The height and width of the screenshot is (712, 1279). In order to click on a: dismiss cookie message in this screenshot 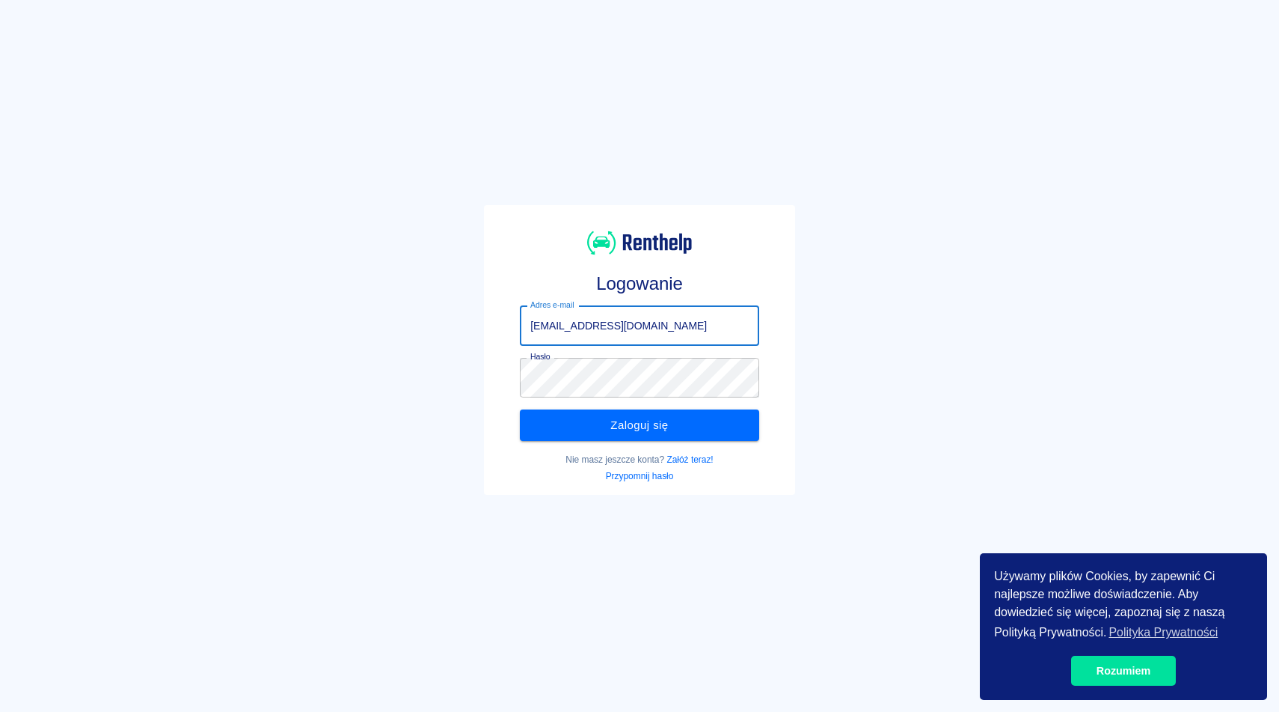, I will do `click(1124, 670)`.